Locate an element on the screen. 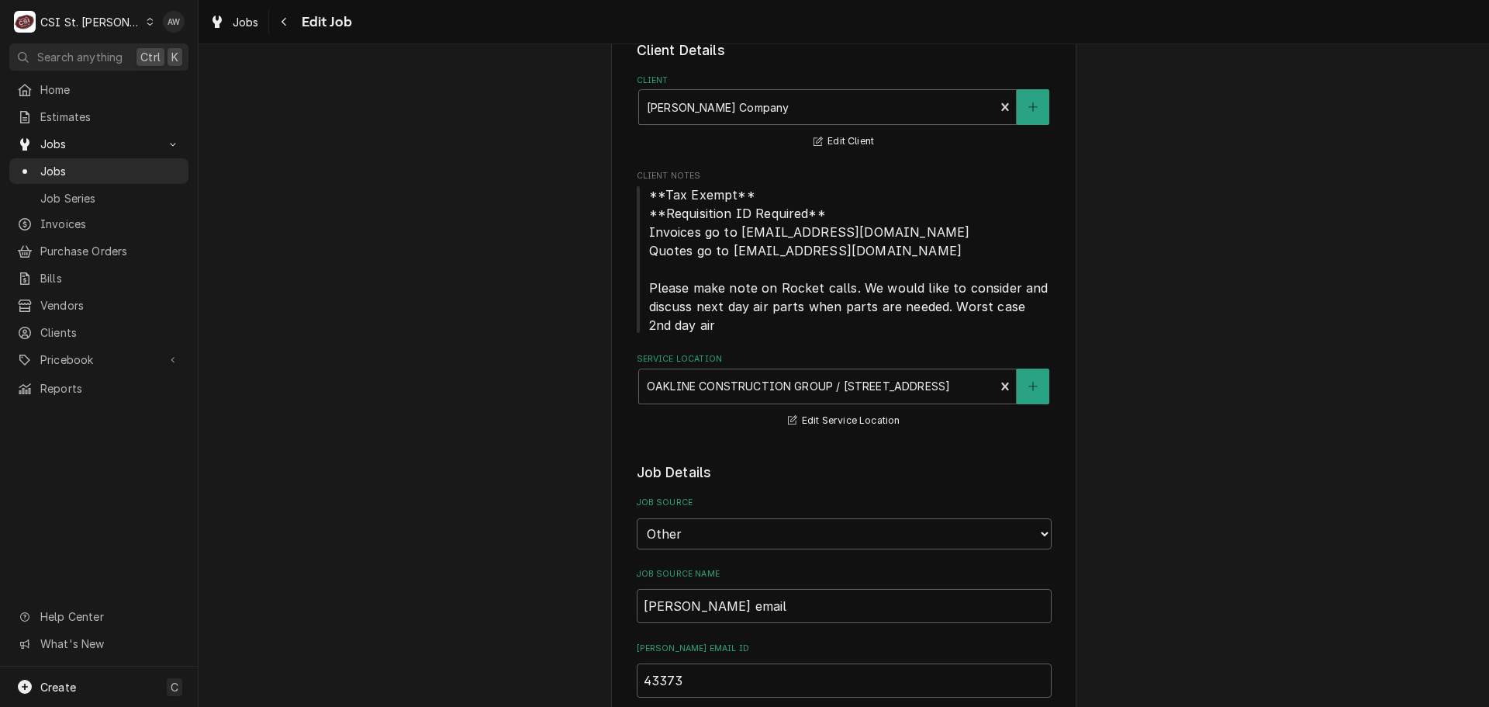  span: Invoices is located at coordinates (110, 223).